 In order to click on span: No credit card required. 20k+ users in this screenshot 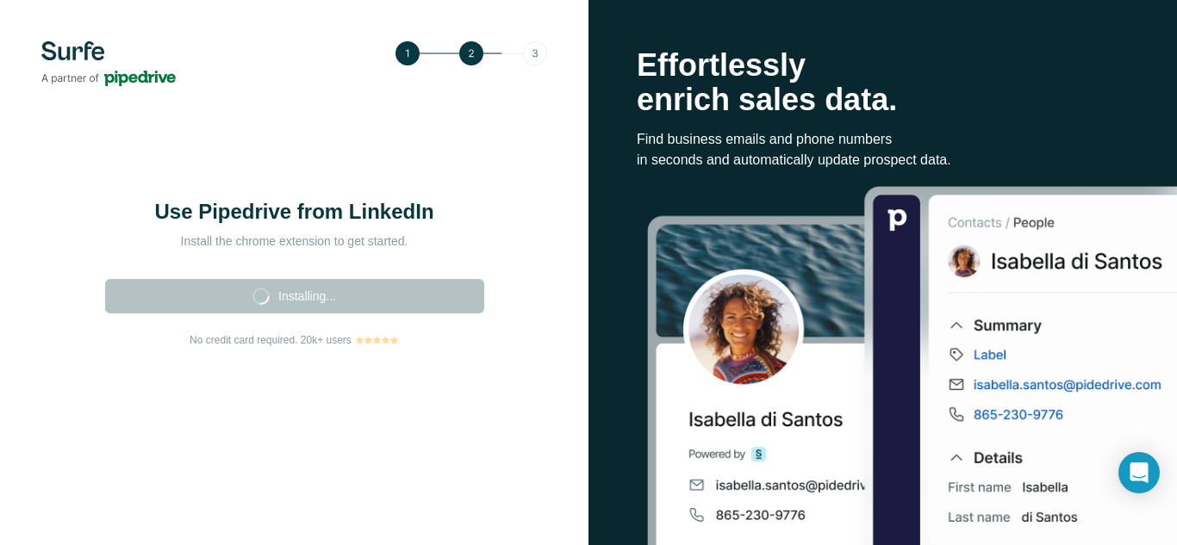, I will do `click(271, 340)`.